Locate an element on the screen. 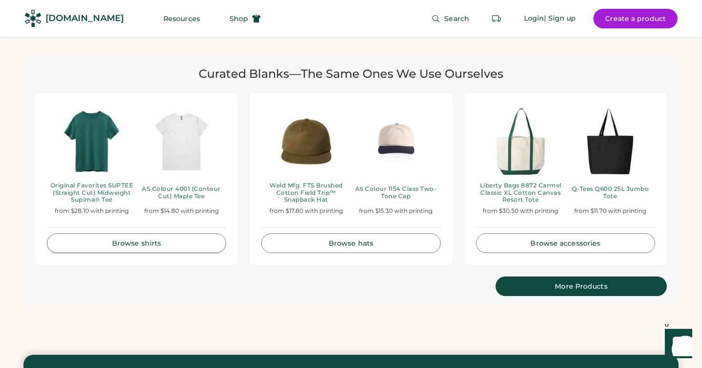 The image size is (702, 368). div: Login is located at coordinates (534, 19).